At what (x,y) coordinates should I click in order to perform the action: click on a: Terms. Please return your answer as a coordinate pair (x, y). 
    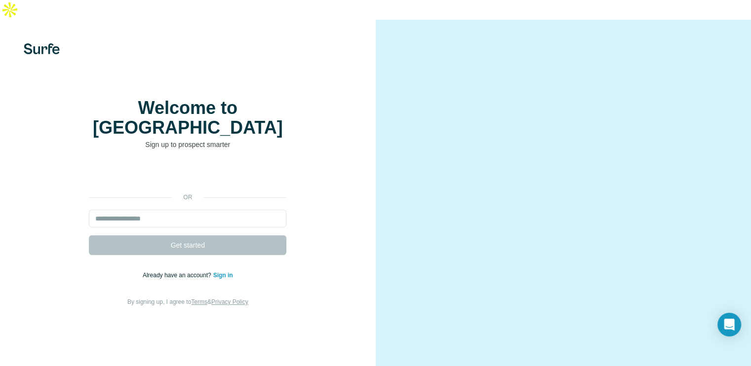
    Looking at the image, I should click on (199, 302).